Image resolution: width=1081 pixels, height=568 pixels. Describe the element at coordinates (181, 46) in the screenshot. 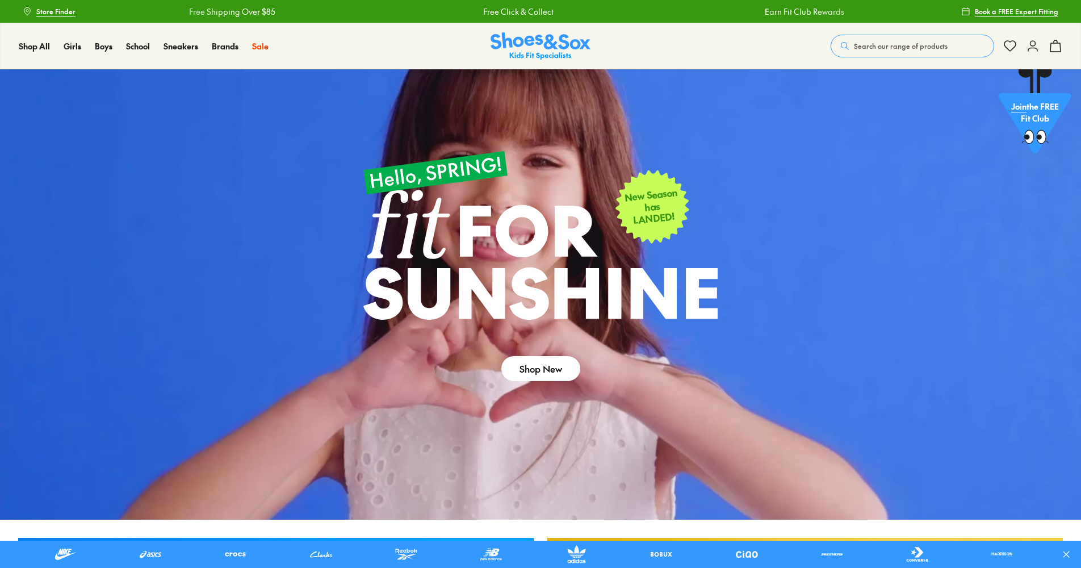

I see `span: Sneakers` at that location.